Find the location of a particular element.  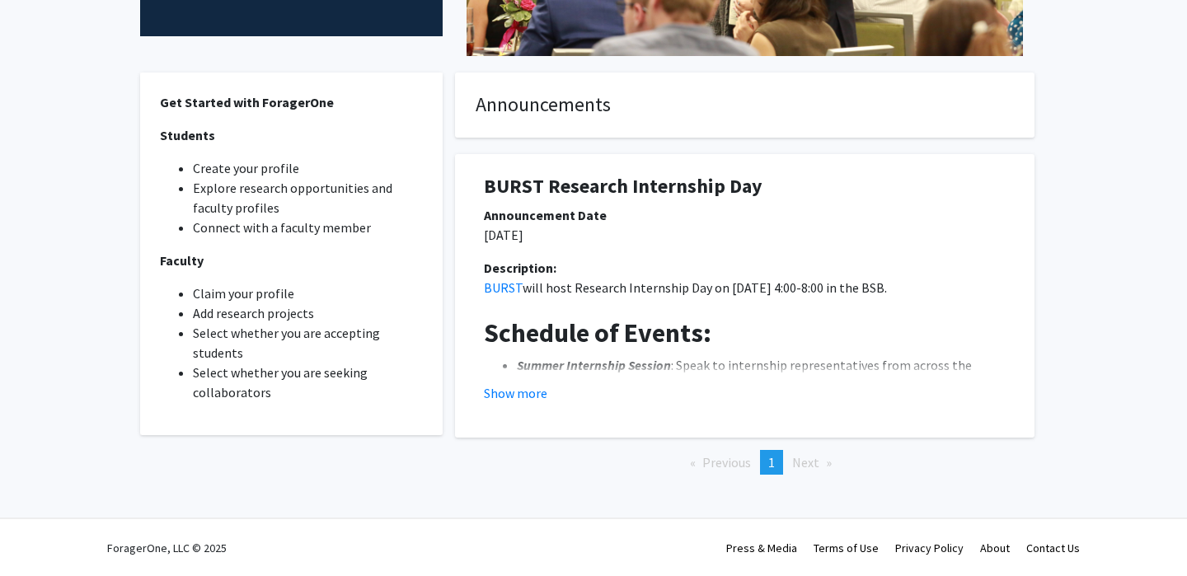

span: 1 is located at coordinates (772, 462).